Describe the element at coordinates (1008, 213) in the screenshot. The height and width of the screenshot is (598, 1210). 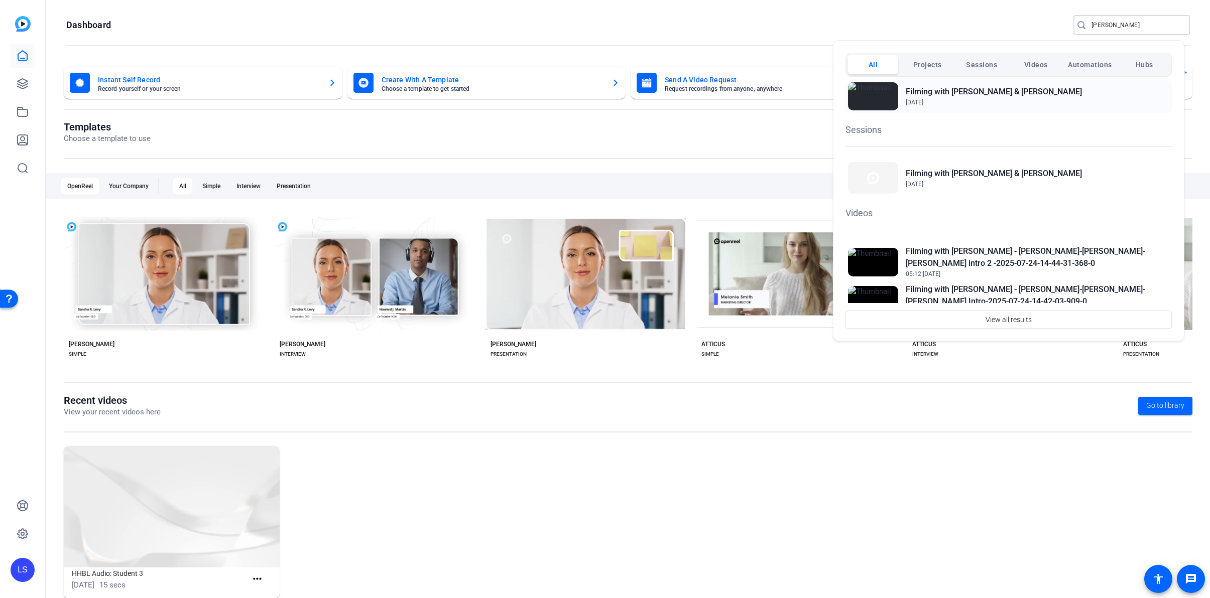
I see `h1: Videos` at that location.